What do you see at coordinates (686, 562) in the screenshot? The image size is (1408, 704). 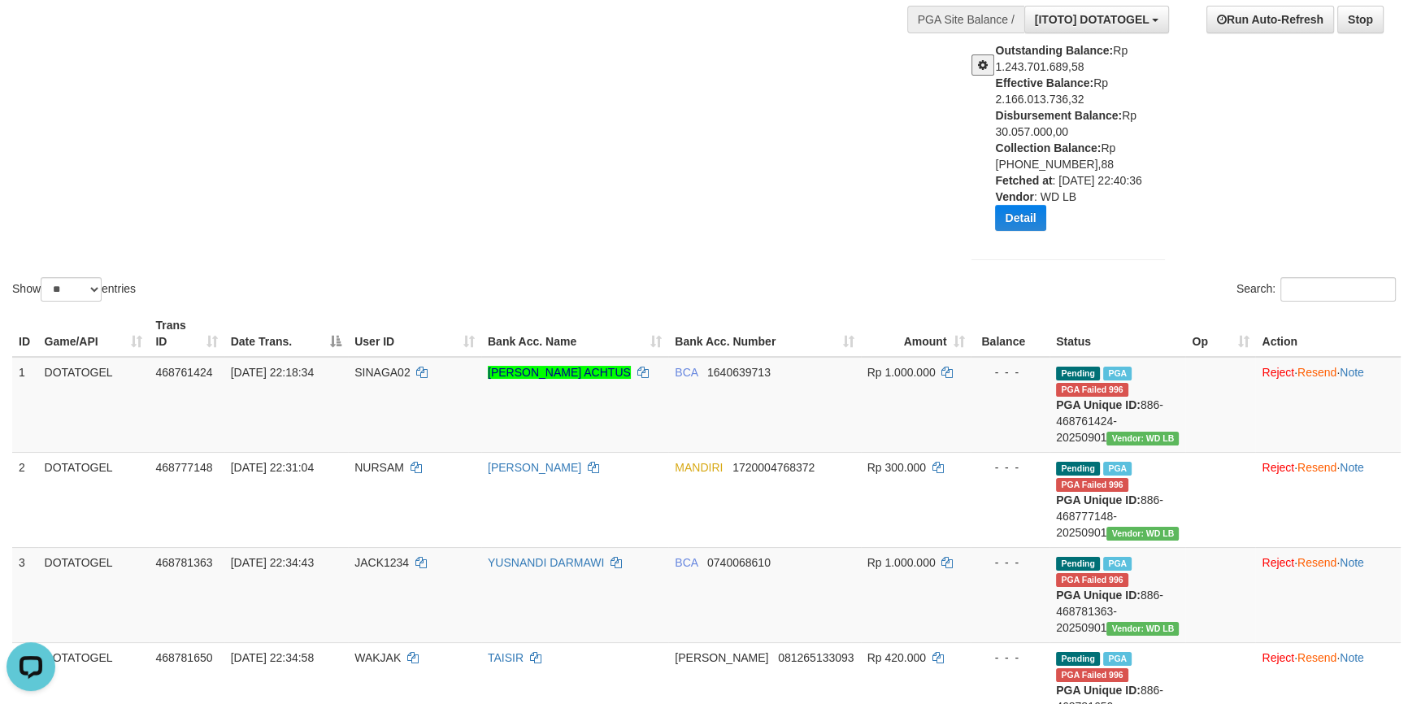 I see `span: BCA` at bounding box center [686, 562].